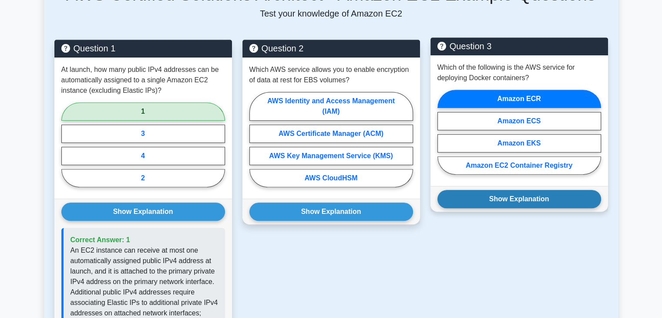 This screenshot has height=318, width=662. Describe the element at coordinates (143, 111) in the screenshot. I see `label: 1` at that location.